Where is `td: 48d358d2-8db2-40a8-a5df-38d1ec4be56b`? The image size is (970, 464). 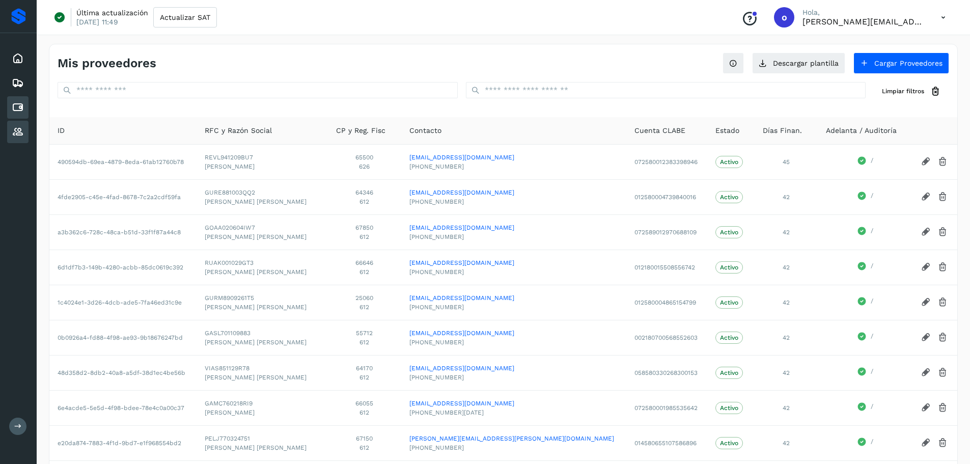 td: 48d358d2-8db2-40a8-a5df-38d1ec4be56b is located at coordinates (123, 372).